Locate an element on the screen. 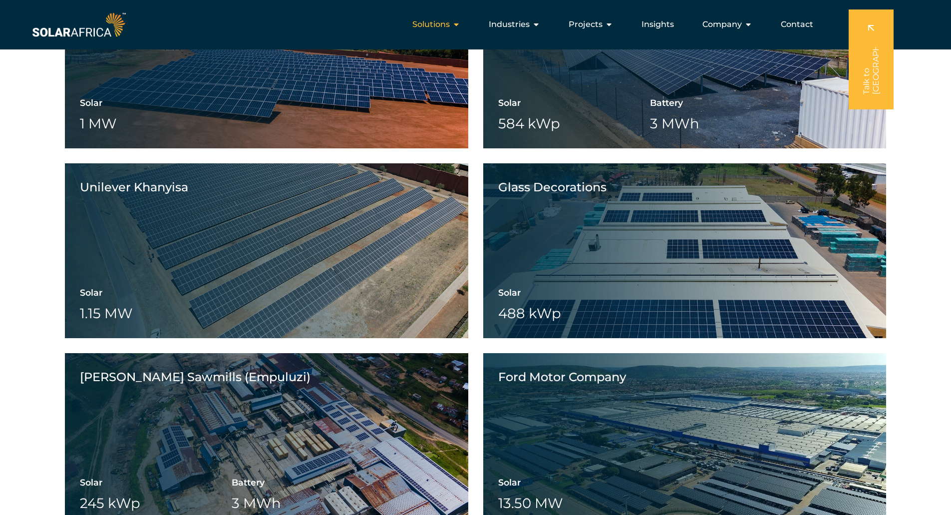 This screenshot has height=515, width=951. span: Contact is located at coordinates (797, 24).